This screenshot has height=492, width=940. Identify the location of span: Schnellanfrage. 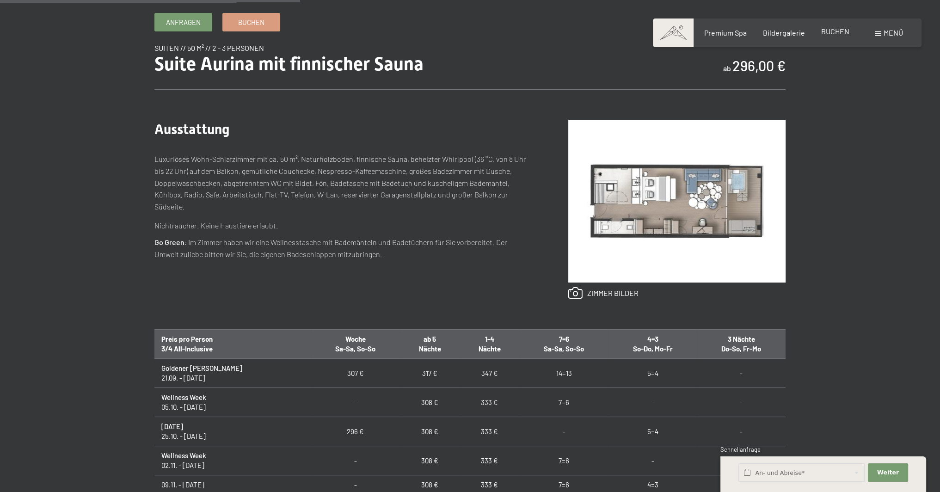
(741, 450).